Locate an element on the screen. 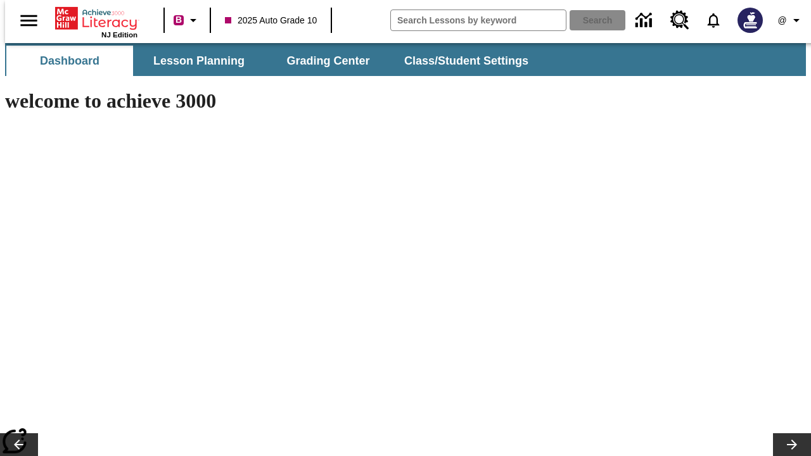 This screenshot has height=456, width=811. button: Dashboard is located at coordinates (70, 61).